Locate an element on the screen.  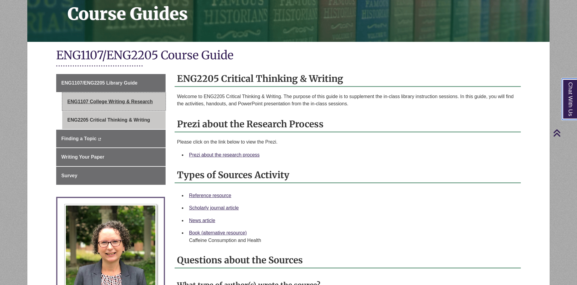
a: ENG1107/ENG2205 Library Guide is located at coordinates (111, 83).